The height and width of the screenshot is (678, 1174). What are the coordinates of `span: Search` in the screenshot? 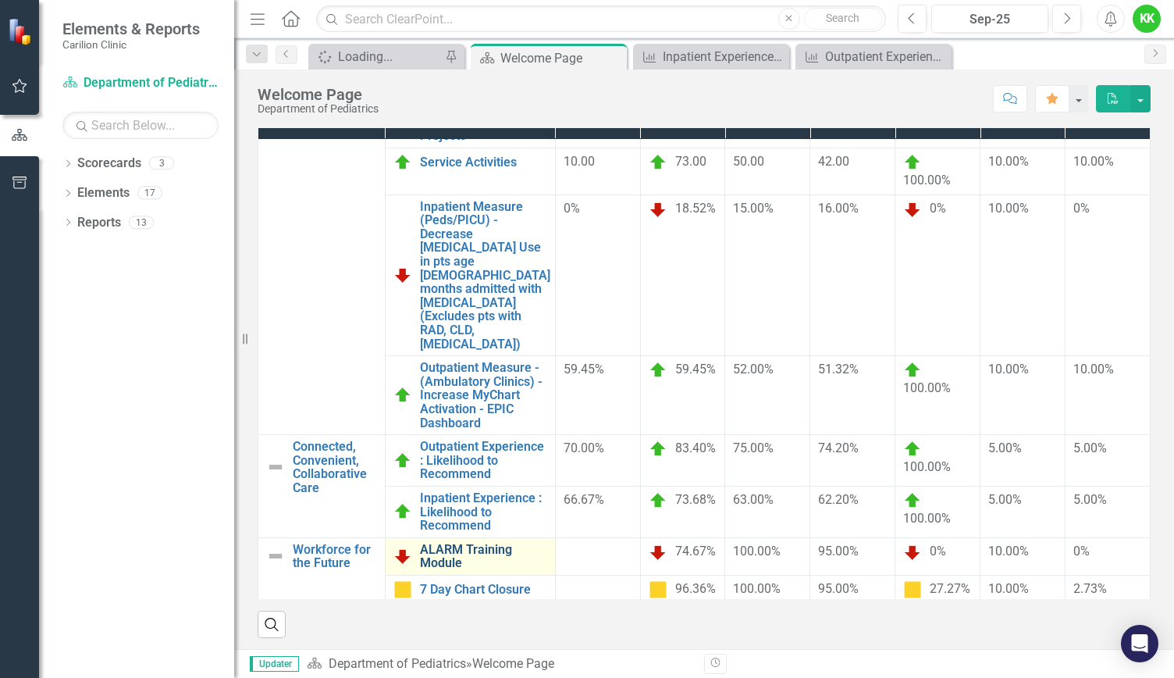 It's located at (842, 18).